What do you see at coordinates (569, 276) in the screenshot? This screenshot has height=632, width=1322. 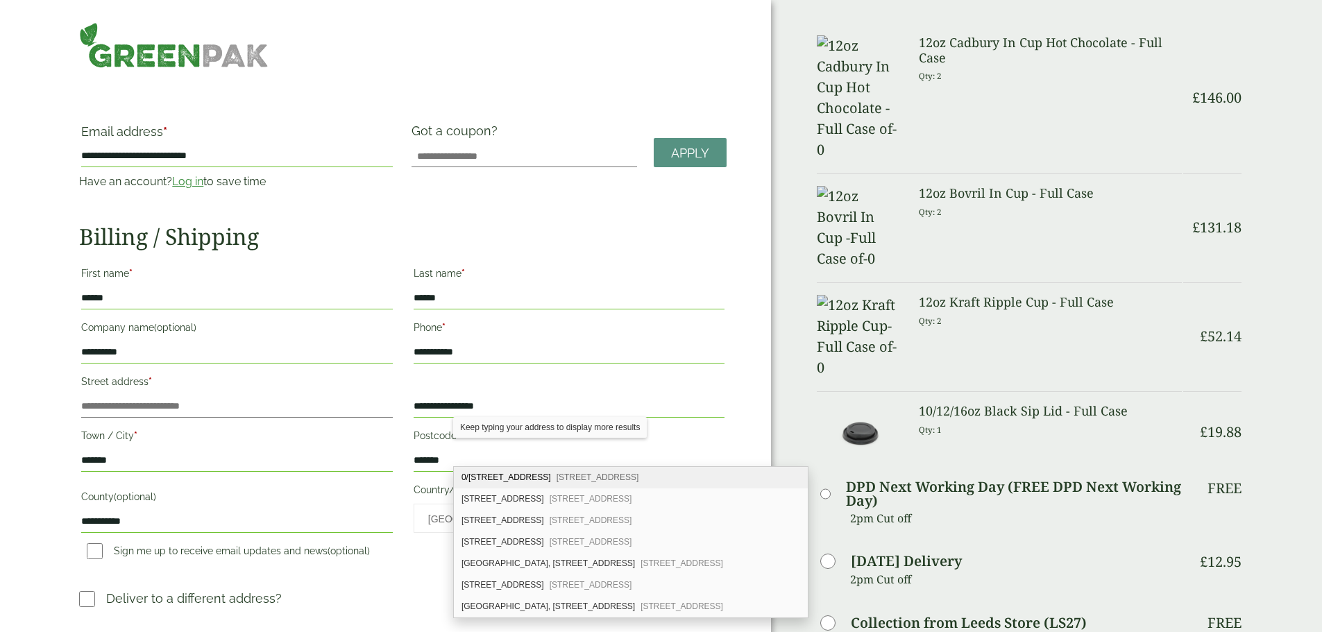 I see `label: Last name` at bounding box center [569, 276].